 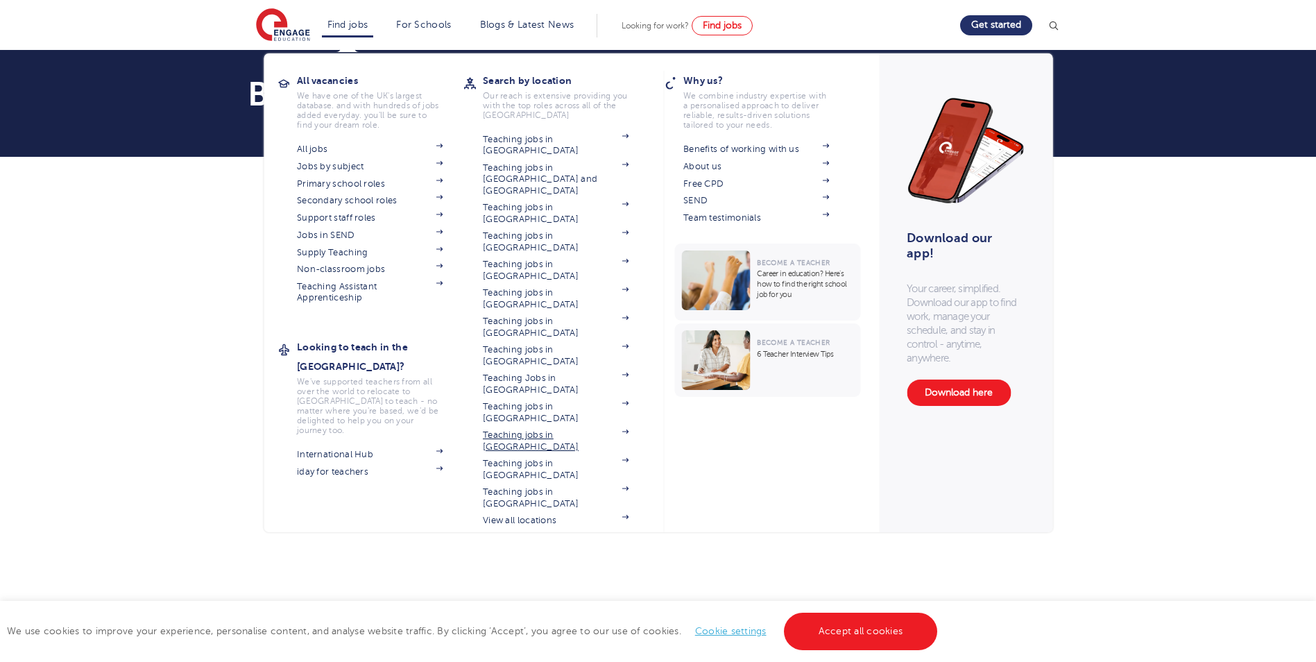 What do you see at coordinates (861, 631) in the screenshot?
I see `a: Accept all cookies` at bounding box center [861, 631].